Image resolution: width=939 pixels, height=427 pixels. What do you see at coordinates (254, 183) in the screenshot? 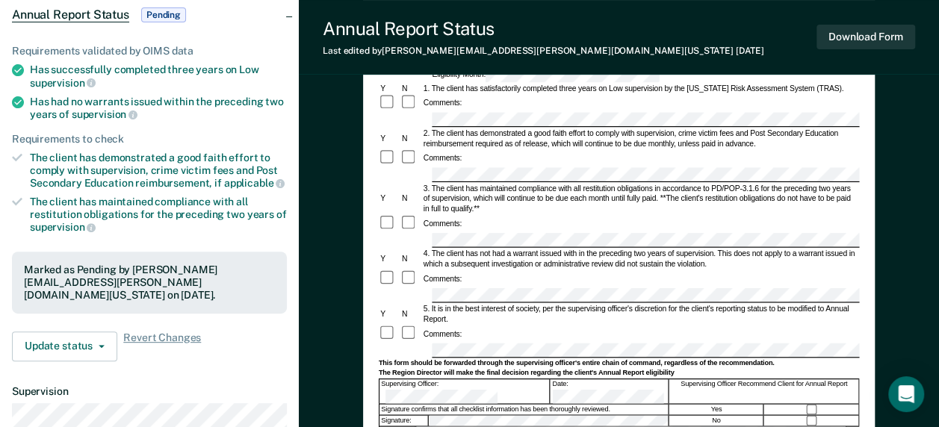
I see `span: applicable` at bounding box center [254, 183].